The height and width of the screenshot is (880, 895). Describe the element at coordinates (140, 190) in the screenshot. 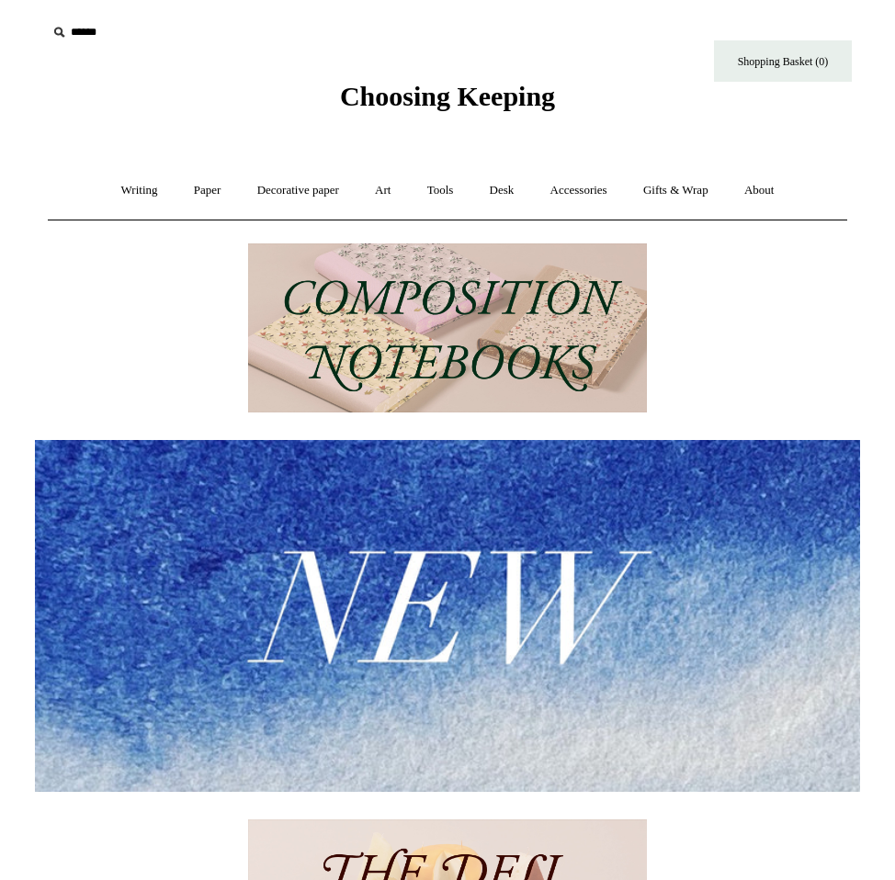

I see `a: Writing` at that location.